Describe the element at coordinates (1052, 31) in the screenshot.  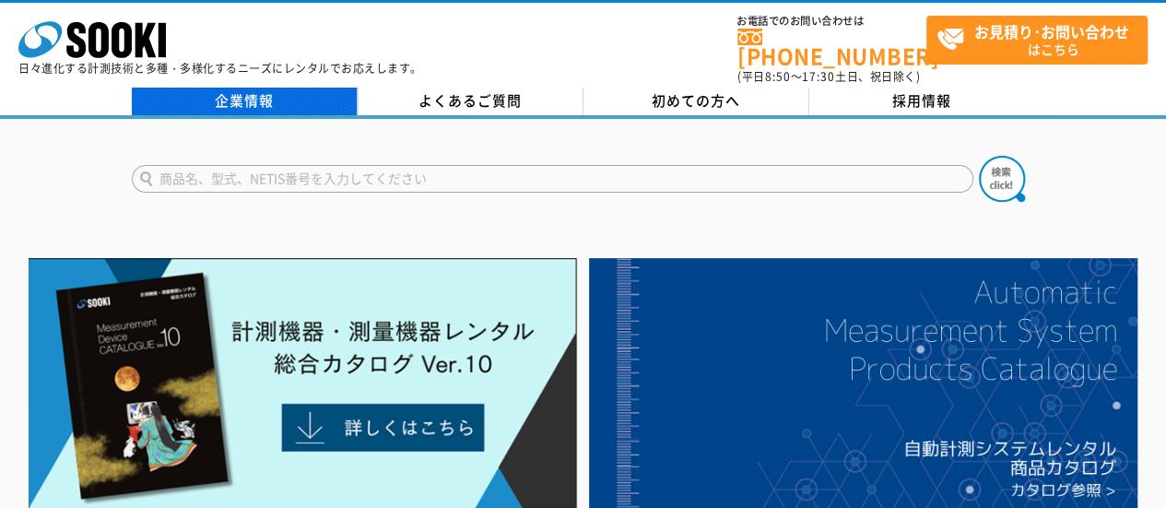
I see `strong: お見積り･お問い合わせ` at that location.